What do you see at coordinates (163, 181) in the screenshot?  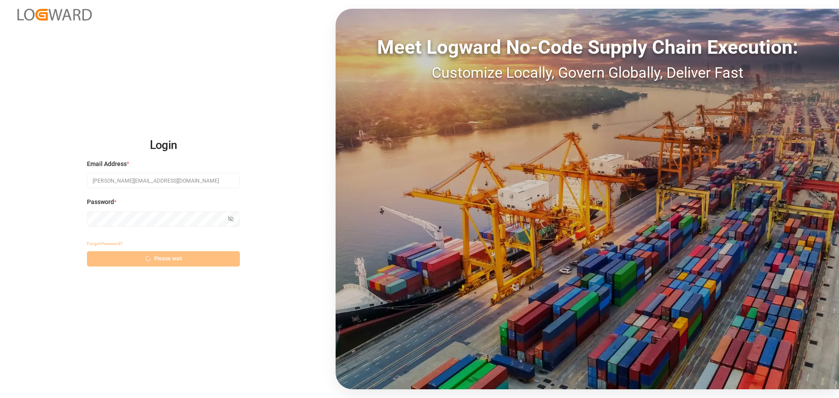 I see `input: Enter your email` at bounding box center [163, 181].